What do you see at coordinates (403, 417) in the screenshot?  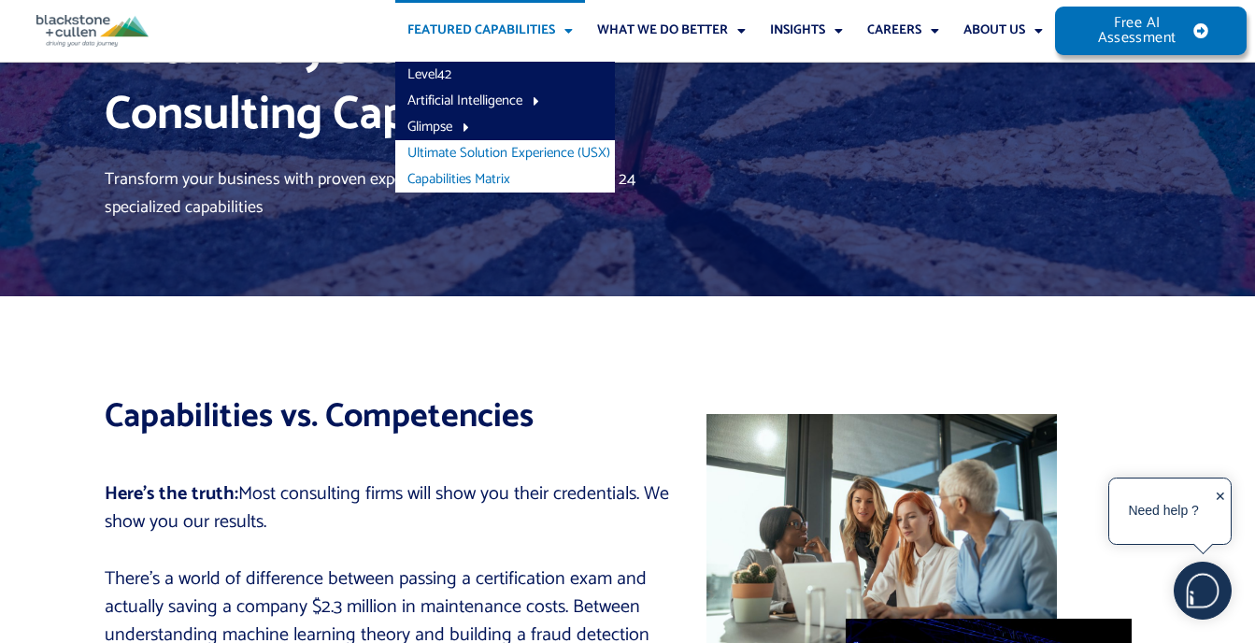 I see `h2: Capabilities vs. Competencies` at bounding box center [403, 417].